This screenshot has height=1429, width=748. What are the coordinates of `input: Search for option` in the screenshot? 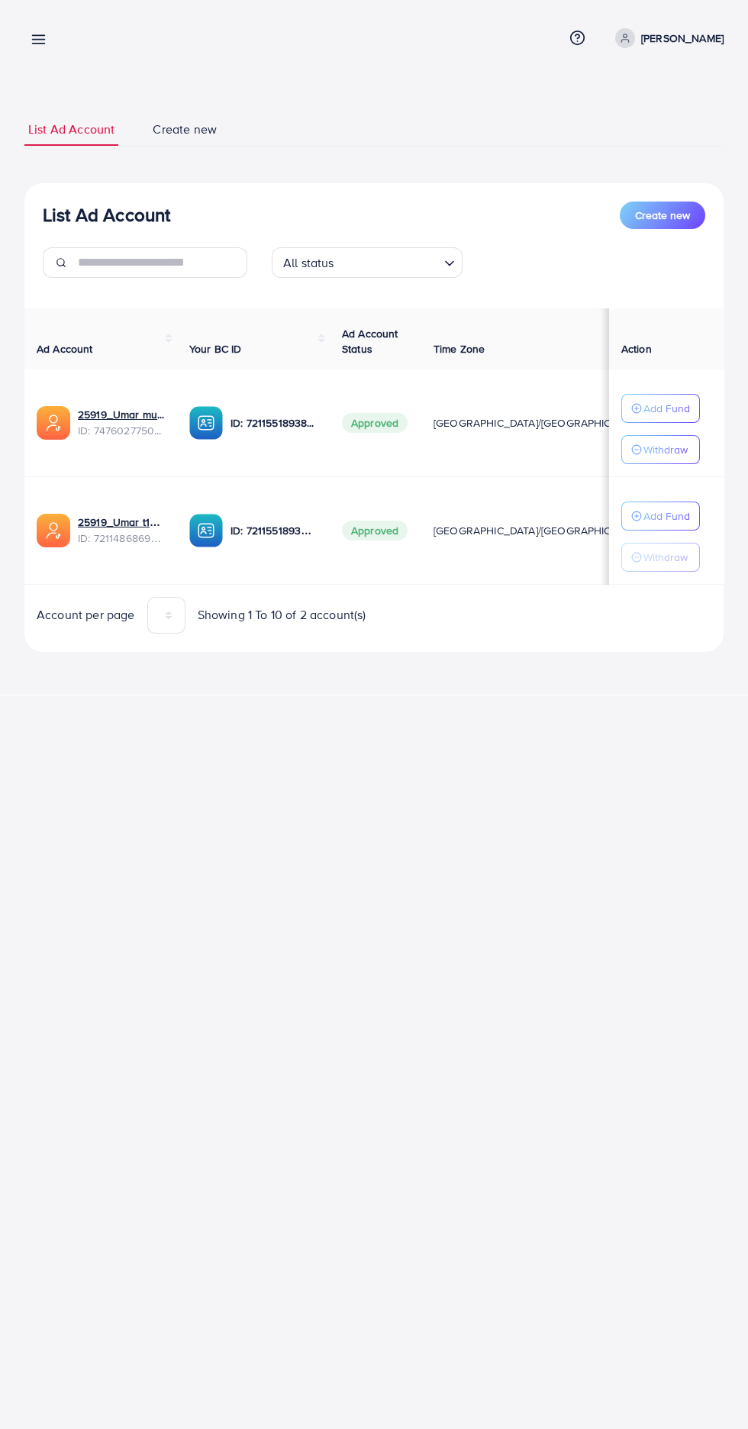 It's located at (389, 261).